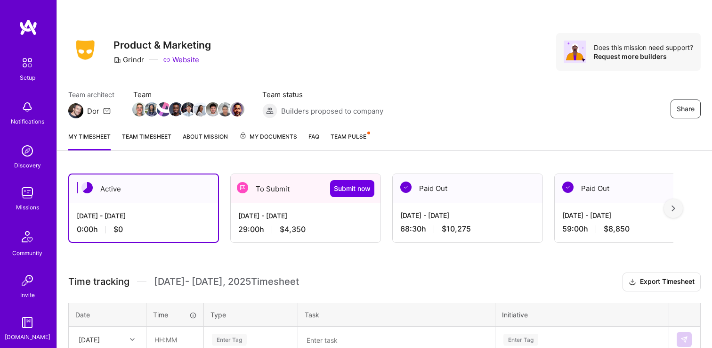  I want to click on span: Time tracking, so click(99, 281).